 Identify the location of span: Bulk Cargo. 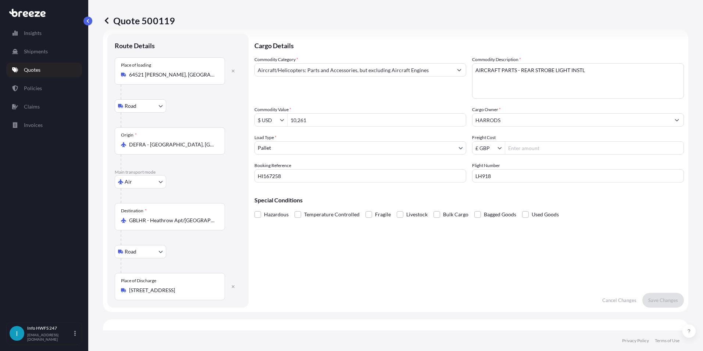
(455, 214).